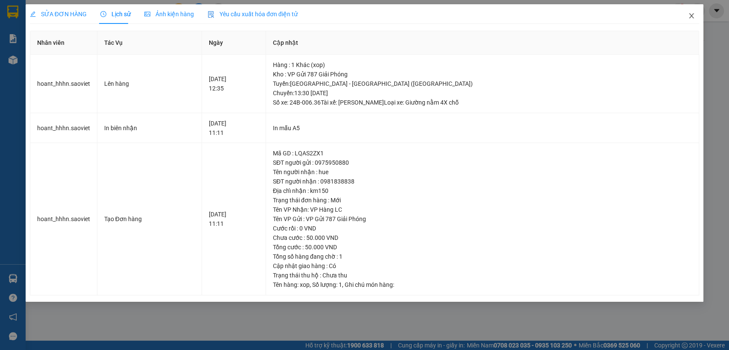 This screenshot has height=350, width=729. What do you see at coordinates (482, 153) in the screenshot?
I see `div: Mã GD : LQAS2ZX1` at bounding box center [482, 153].